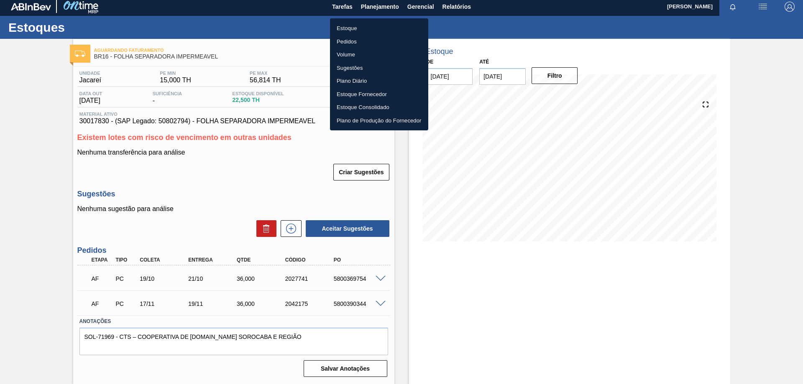 This screenshot has height=384, width=803. What do you see at coordinates (379, 121) in the screenshot?
I see `li: Plano de Produção do Fornecedor` at bounding box center [379, 121].